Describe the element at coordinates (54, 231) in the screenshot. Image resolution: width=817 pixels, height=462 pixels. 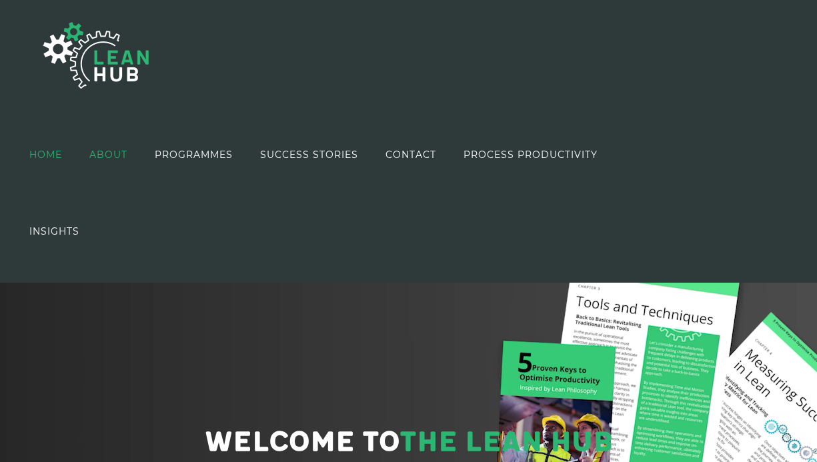
I see `span: INSIGHTS` at that location.